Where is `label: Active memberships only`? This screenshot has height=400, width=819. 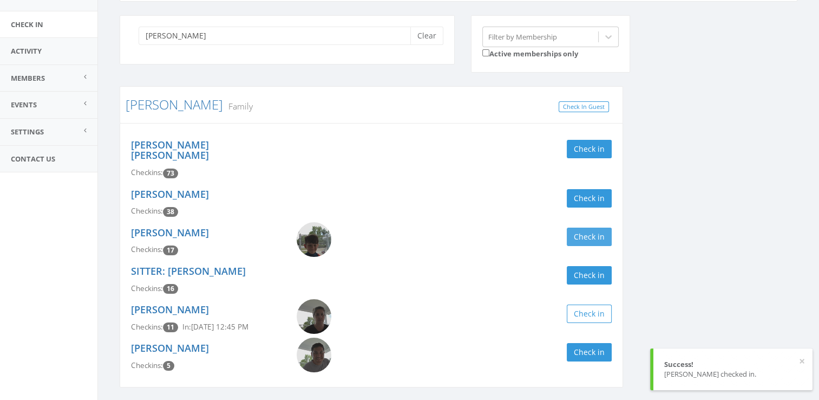 label: Active memberships only is located at coordinates (530, 53).